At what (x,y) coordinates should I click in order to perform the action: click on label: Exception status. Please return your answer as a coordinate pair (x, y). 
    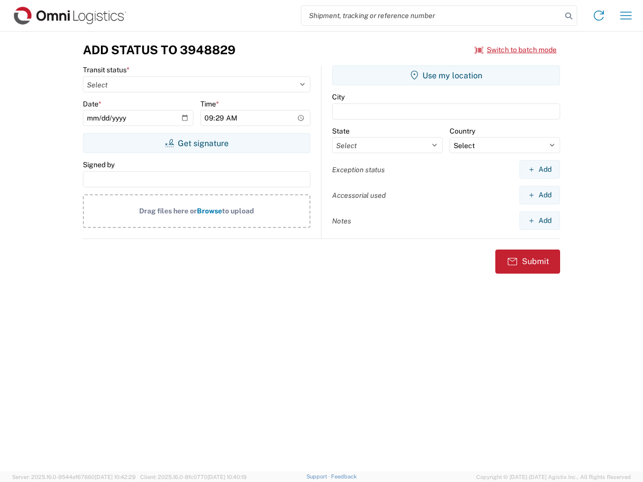
    Looking at the image, I should click on (358, 170).